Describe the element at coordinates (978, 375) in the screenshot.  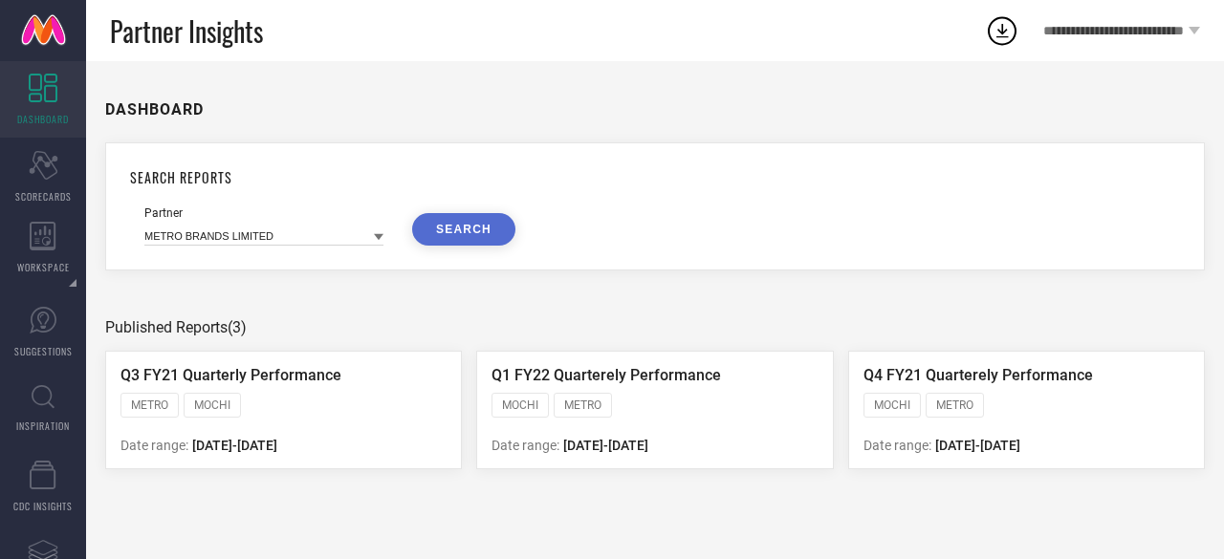
I see `span: Q4 FY21 Quarterely Performance` at that location.